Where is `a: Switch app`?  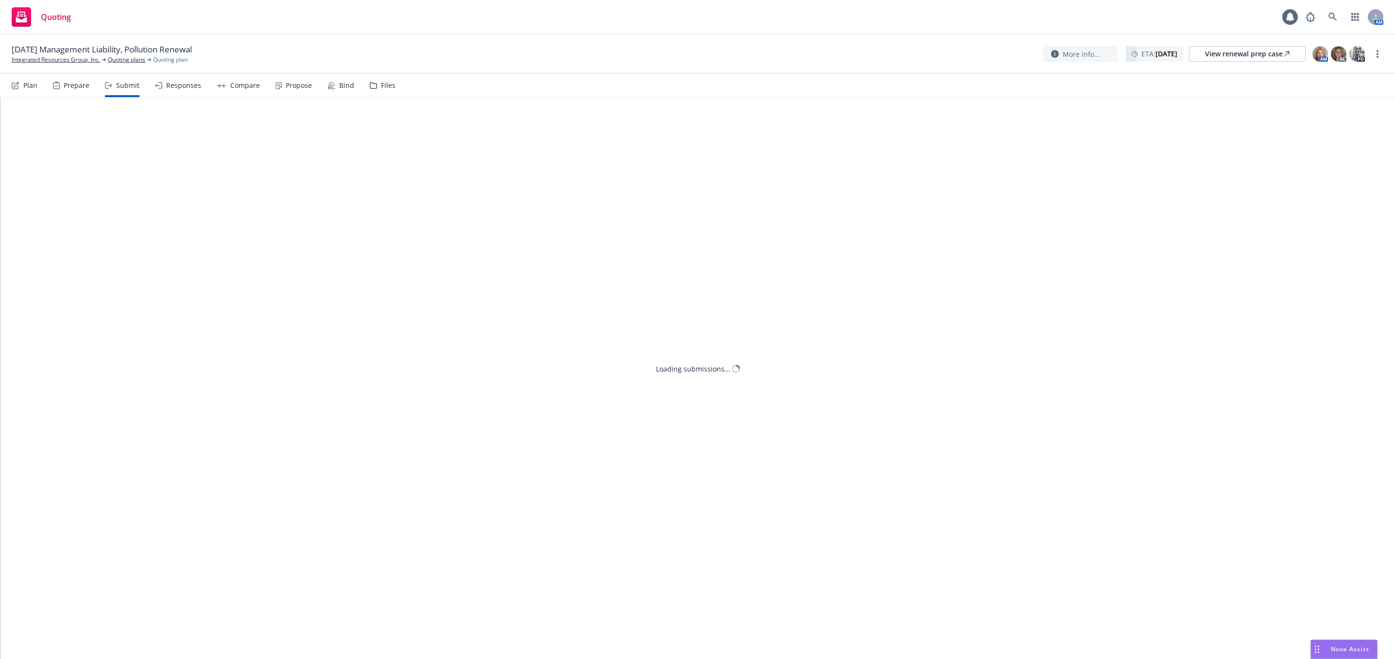
a: Switch app is located at coordinates (1355, 17).